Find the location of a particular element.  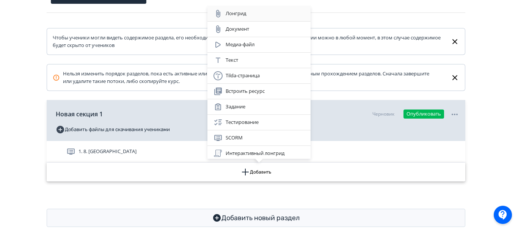

div: Текст is located at coordinates (259, 60).